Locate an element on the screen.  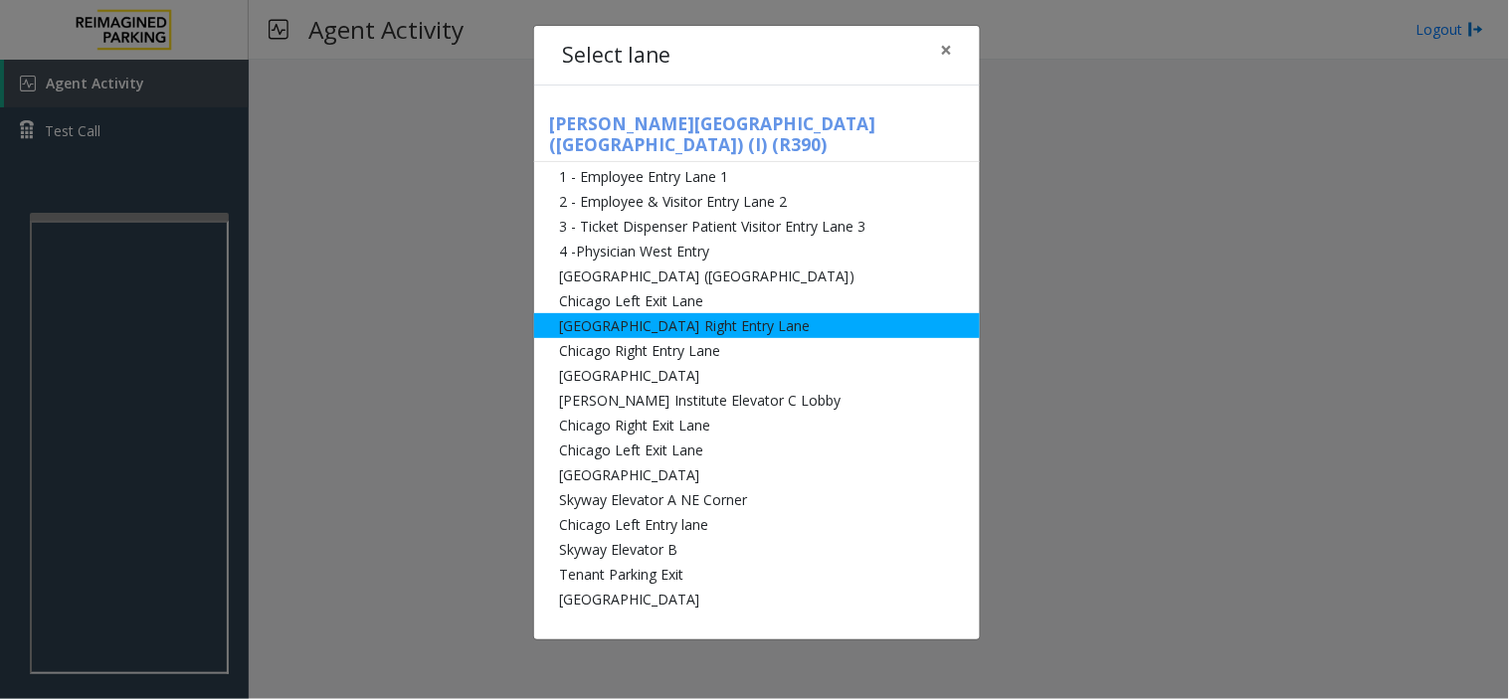
li: 2 - Employee & Visitor Entry Lane 2 is located at coordinates (757, 201).